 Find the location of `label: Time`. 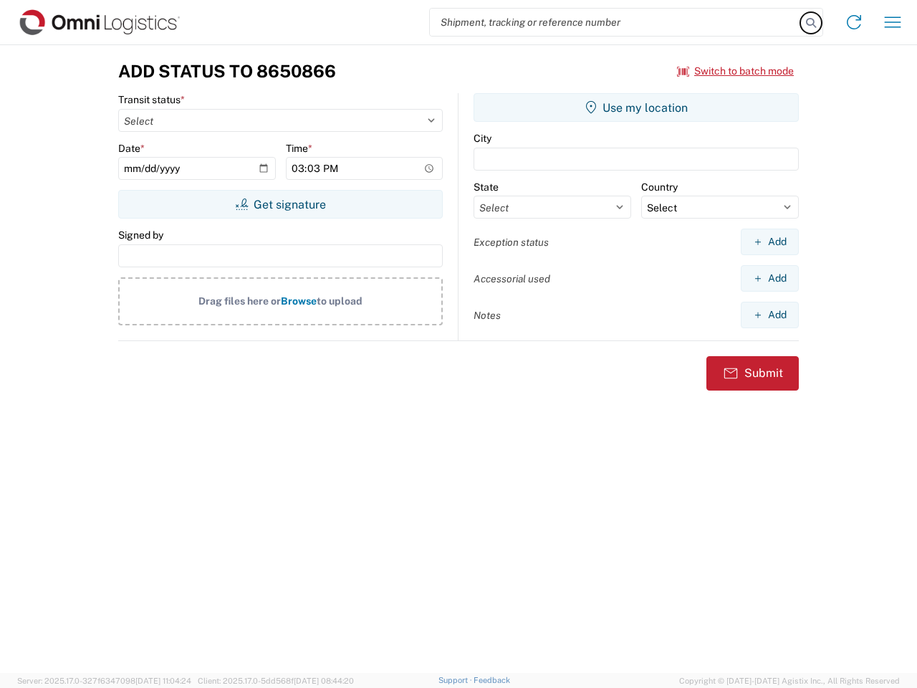

label: Time is located at coordinates (299, 148).